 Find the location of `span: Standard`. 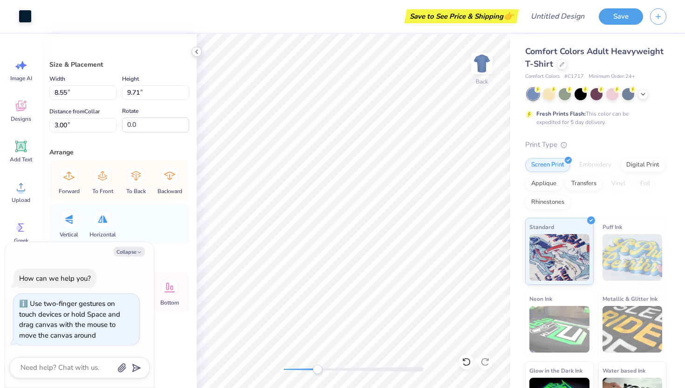

span: Standard is located at coordinates (541, 226).